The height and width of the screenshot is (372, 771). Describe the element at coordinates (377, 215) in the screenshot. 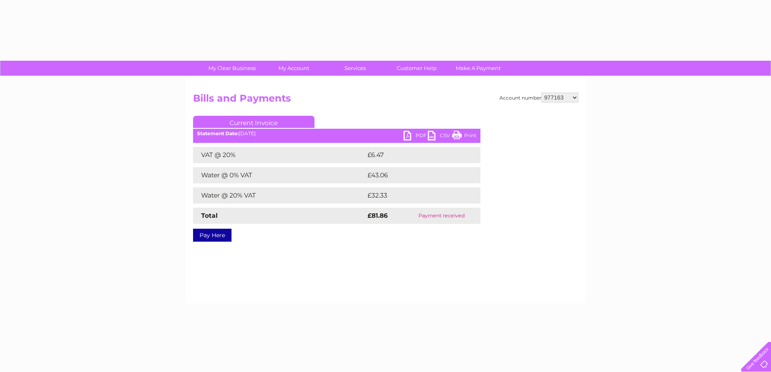

I see `strong: £81.86` at that location.